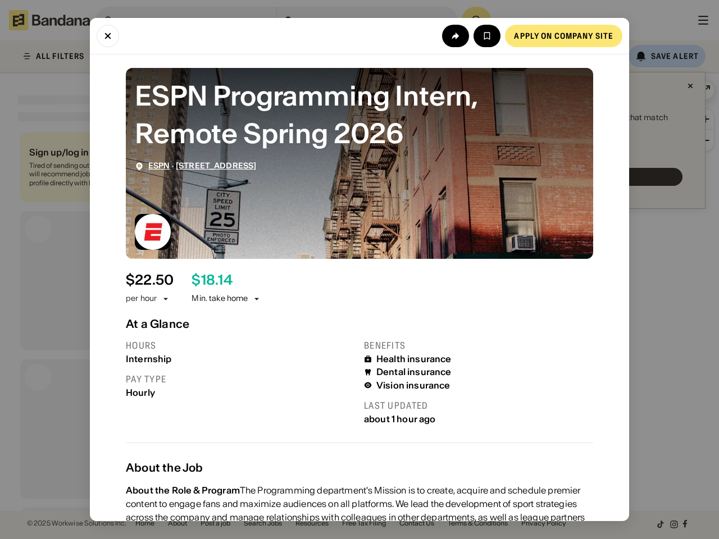 This screenshot has width=719, height=539. Describe the element at coordinates (360, 468) in the screenshot. I see `div: About the Job` at that location.